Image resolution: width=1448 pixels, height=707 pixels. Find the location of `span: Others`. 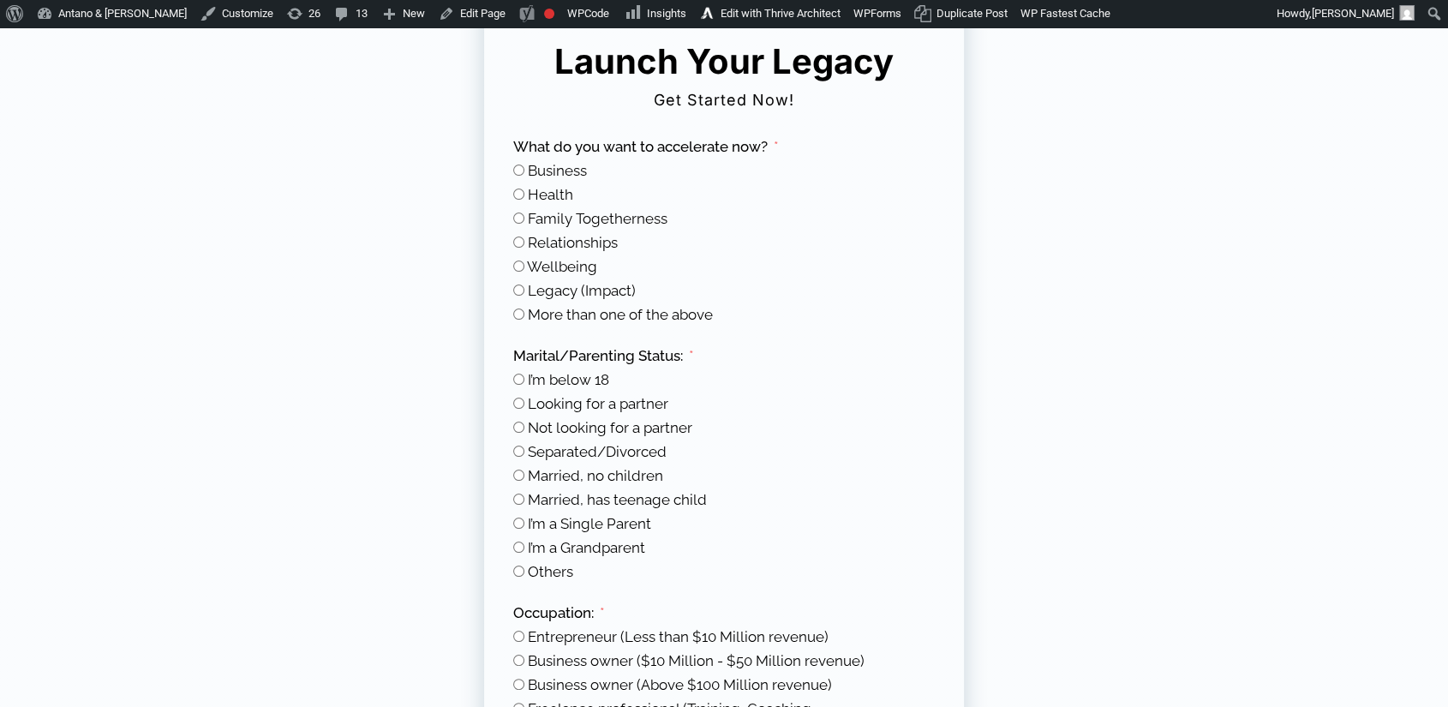

span: Others is located at coordinates (550, 572).